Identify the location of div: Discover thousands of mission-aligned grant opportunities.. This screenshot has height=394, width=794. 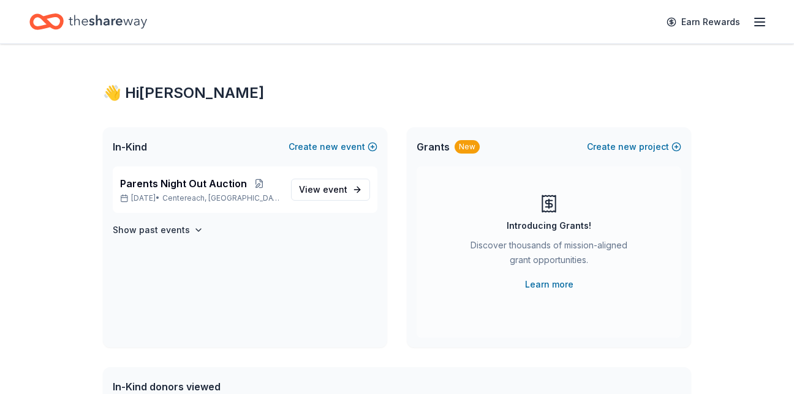
(549, 255).